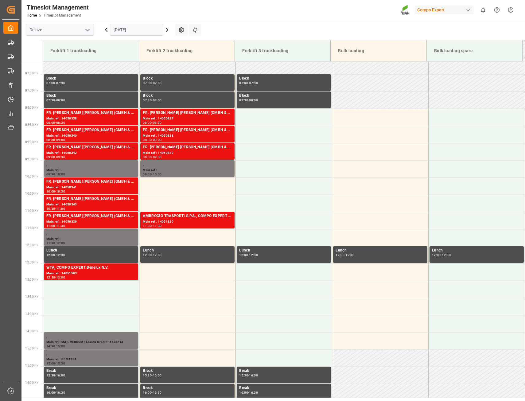 The height and width of the screenshot is (401, 525). I want to click on div: Main ref : 14051503, so click(91, 273).